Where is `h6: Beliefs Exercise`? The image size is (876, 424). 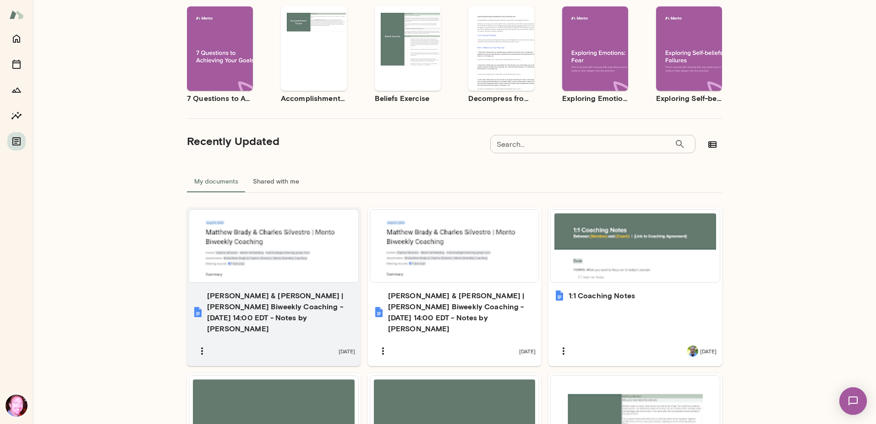 h6: Beliefs Exercise is located at coordinates (408, 98).